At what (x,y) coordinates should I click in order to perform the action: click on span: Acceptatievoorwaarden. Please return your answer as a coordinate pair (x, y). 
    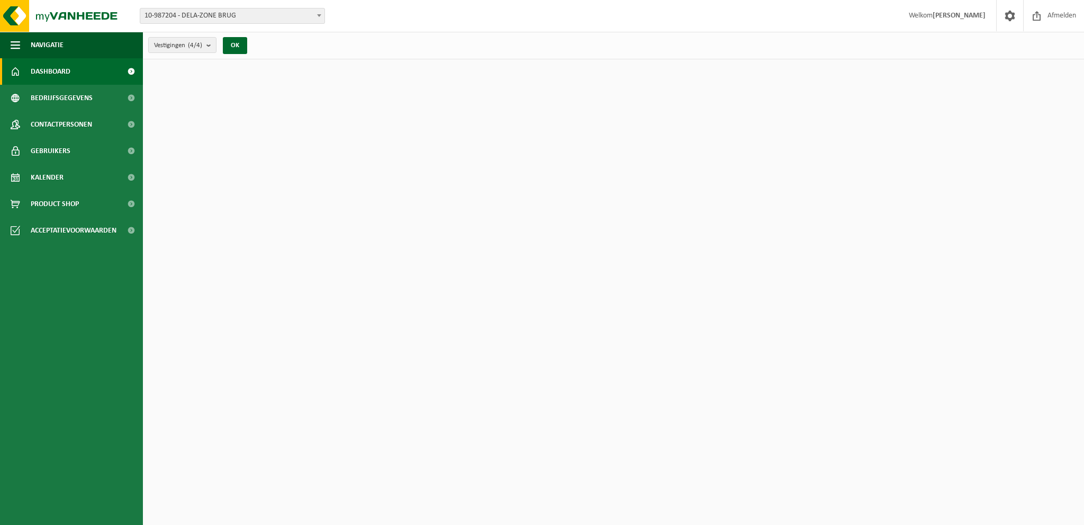
    Looking at the image, I should click on (74, 230).